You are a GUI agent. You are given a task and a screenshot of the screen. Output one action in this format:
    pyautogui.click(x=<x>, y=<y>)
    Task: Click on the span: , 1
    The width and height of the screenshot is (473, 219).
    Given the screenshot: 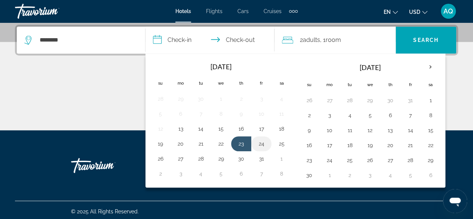 What is the action you would take?
    pyautogui.click(x=331, y=40)
    